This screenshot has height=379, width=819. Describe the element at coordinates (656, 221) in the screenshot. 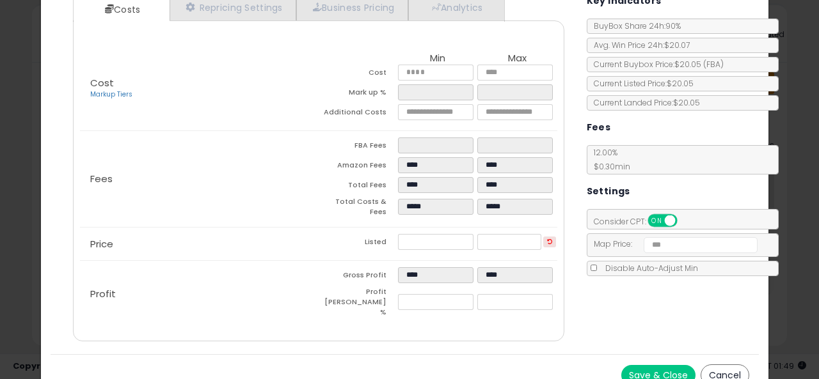

I see `span: ON` at that location.